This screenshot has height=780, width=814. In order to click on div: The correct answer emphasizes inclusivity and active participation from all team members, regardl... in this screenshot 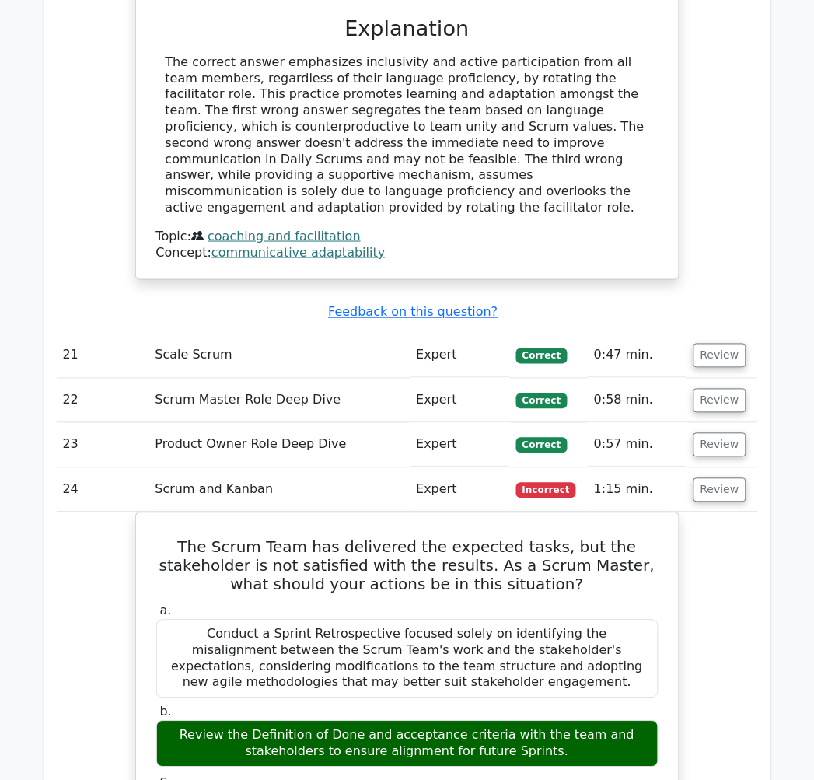, I will do `click(407, 135)`.